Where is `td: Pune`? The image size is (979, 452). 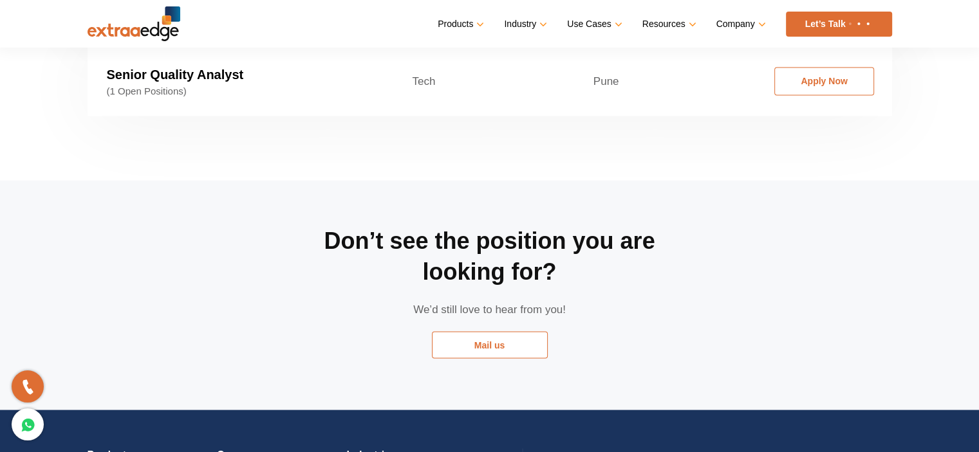
td: Pune is located at coordinates (664, 81).